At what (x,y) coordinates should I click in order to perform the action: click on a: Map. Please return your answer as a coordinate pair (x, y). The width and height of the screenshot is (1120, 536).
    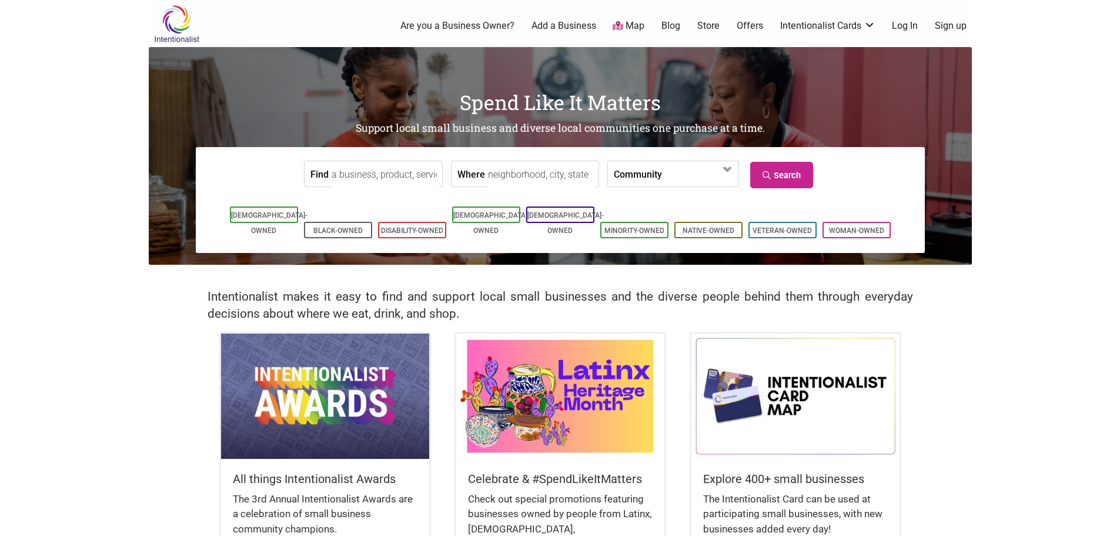
    Looking at the image, I should click on (629, 26).